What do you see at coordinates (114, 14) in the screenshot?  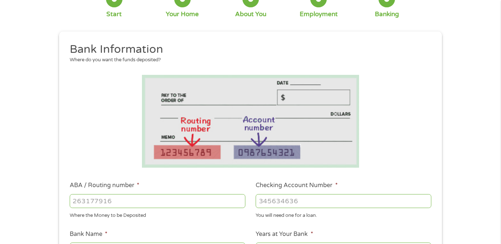 I see `div: Start` at bounding box center [114, 14].